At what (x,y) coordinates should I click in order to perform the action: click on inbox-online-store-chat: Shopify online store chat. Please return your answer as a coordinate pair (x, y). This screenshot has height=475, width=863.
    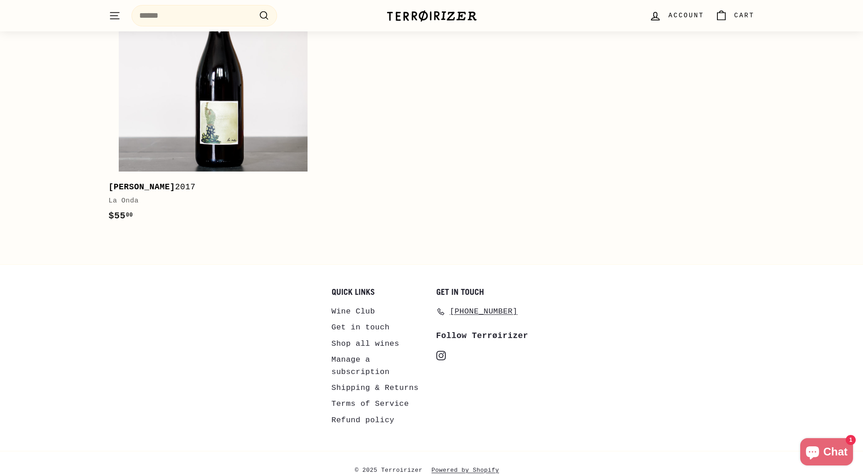
    Looking at the image, I should click on (827, 453).